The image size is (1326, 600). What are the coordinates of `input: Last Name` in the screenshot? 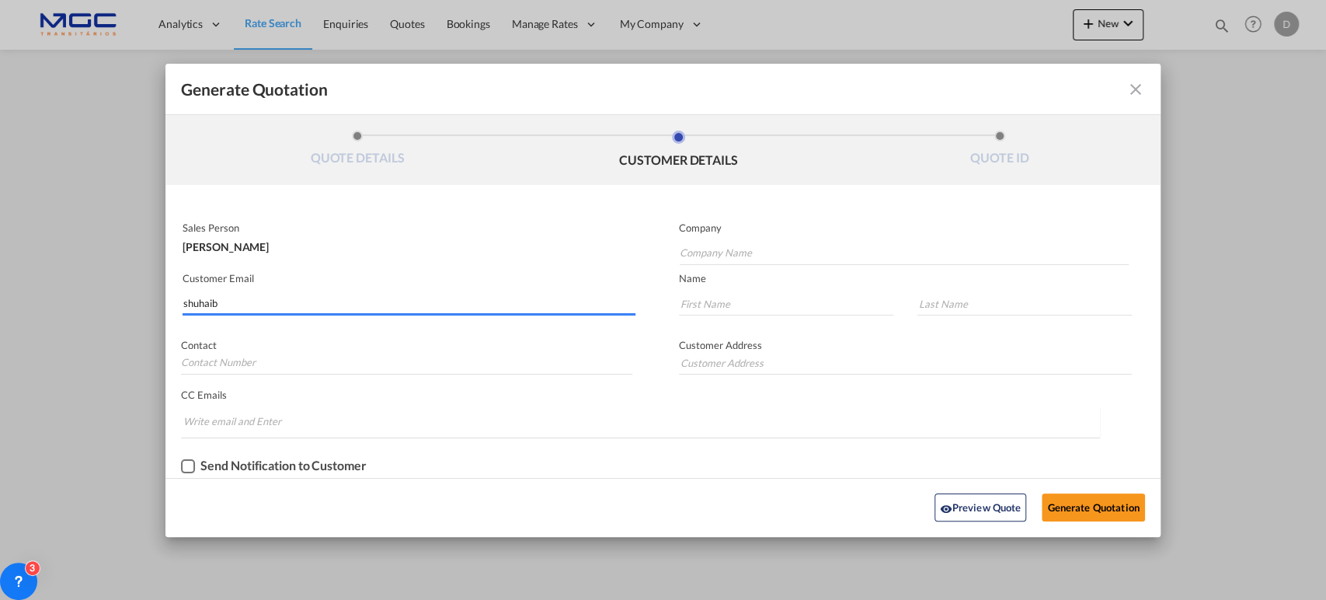 It's located at (1025, 304).